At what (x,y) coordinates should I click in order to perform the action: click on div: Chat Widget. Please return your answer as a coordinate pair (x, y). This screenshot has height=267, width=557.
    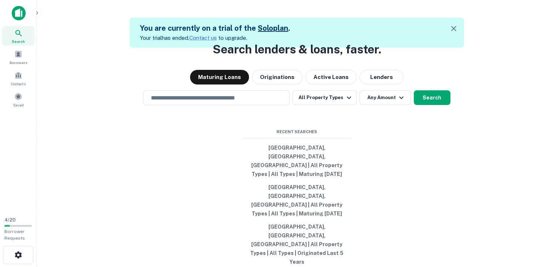
    Looking at the image, I should click on (539, 226).